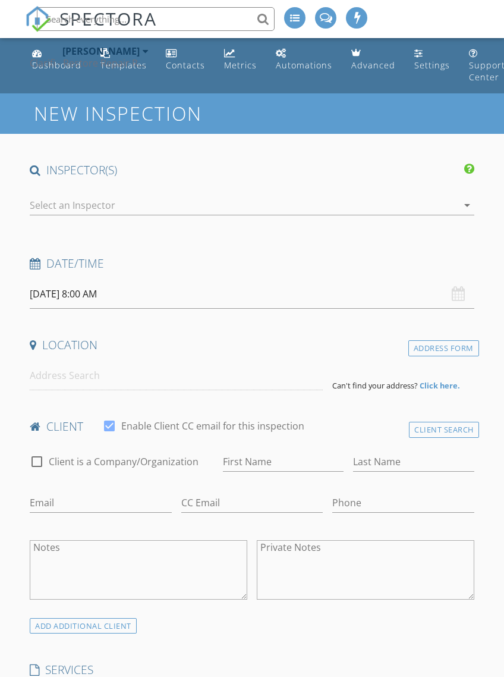 This screenshot has width=504, height=677. Describe the element at coordinates (467, 205) in the screenshot. I see `i: arrow_drop_down` at that location.